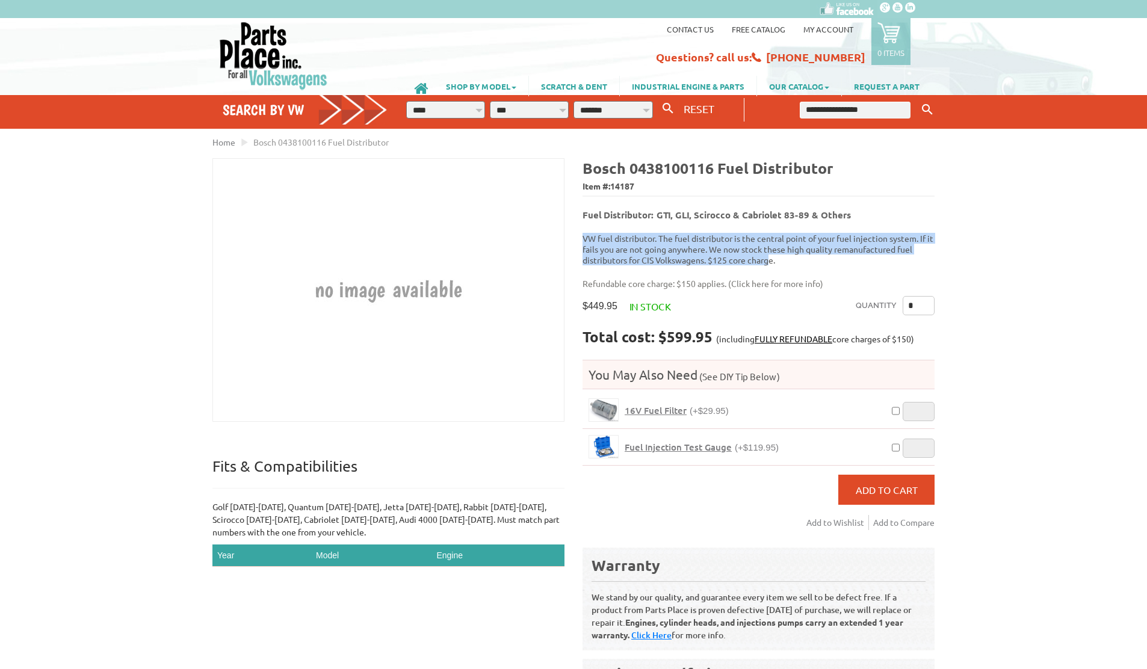 The image size is (1147, 669). I want to click on a: 16V Fuel Filter, so click(603, 410).